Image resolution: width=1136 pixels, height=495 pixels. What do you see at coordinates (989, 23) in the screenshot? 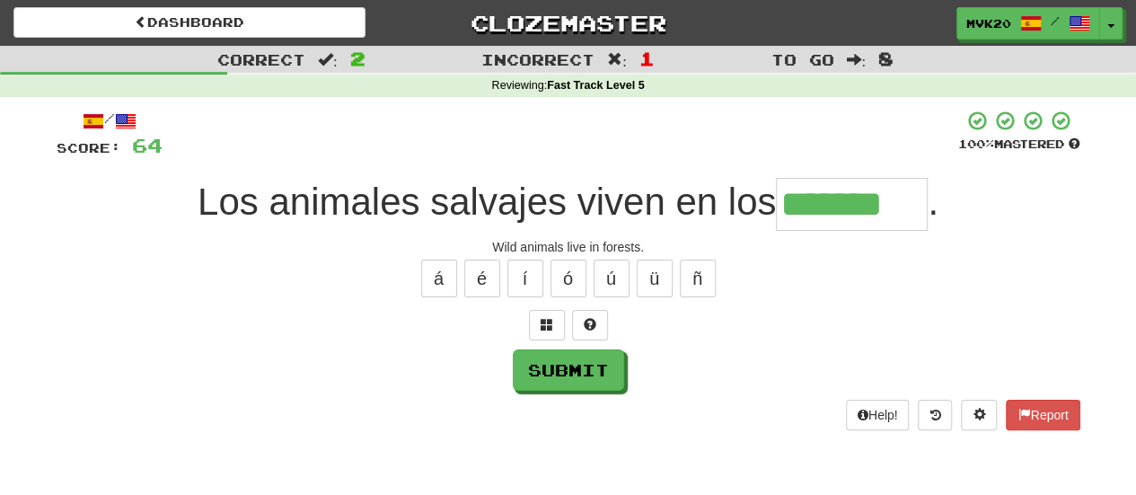
I see `span: mvk20` at bounding box center [989, 23].